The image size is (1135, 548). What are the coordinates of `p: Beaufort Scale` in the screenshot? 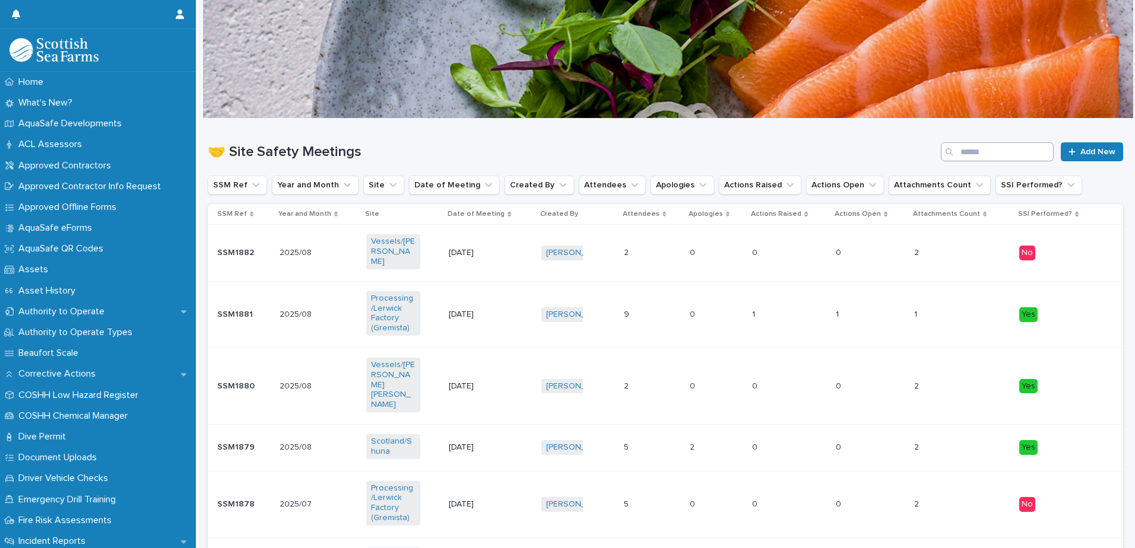 It's located at (50, 353).